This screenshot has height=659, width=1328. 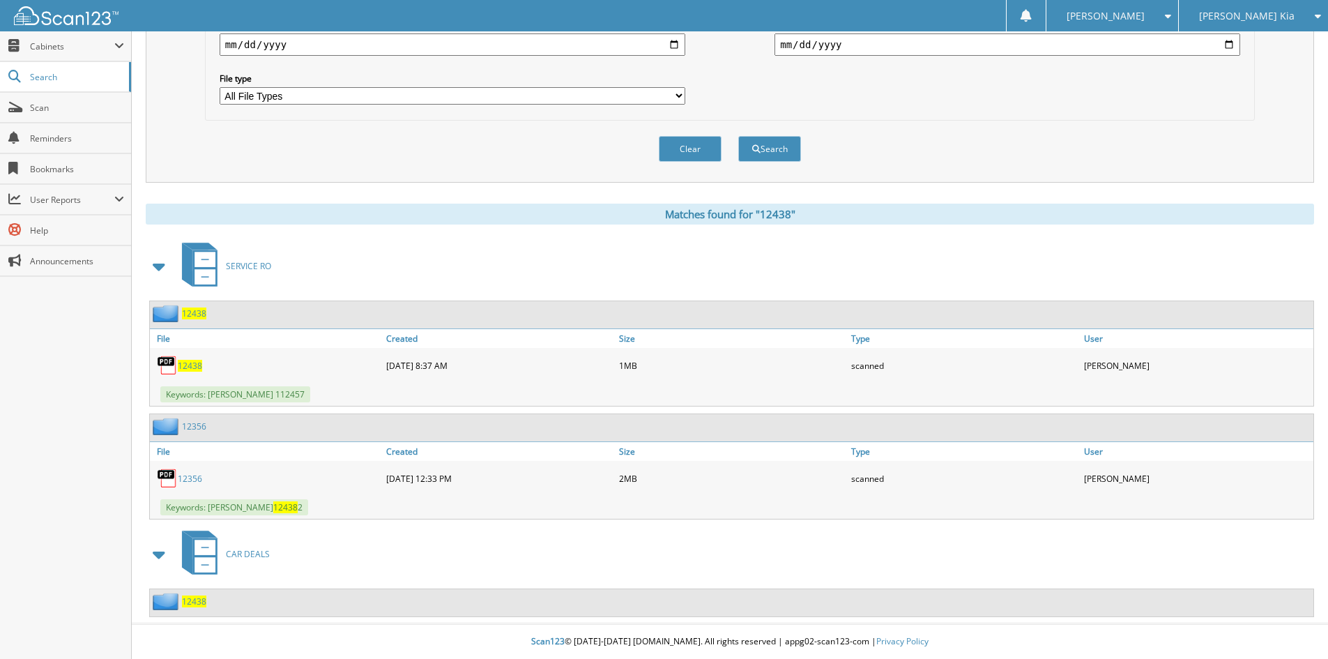 I want to click on div: 1MB, so click(x=732, y=365).